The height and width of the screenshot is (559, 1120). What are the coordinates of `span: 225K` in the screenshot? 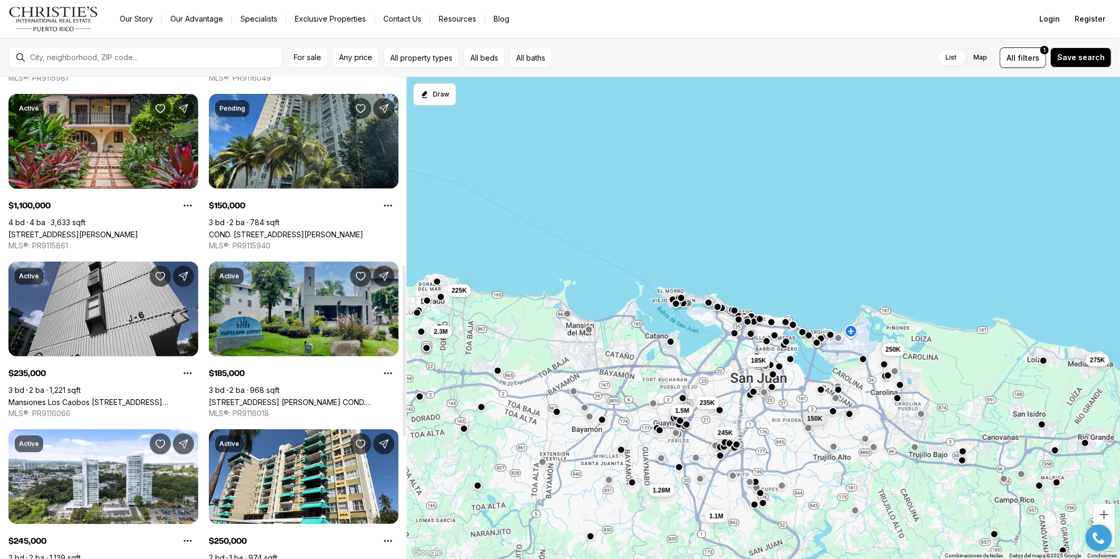 It's located at (459, 290).